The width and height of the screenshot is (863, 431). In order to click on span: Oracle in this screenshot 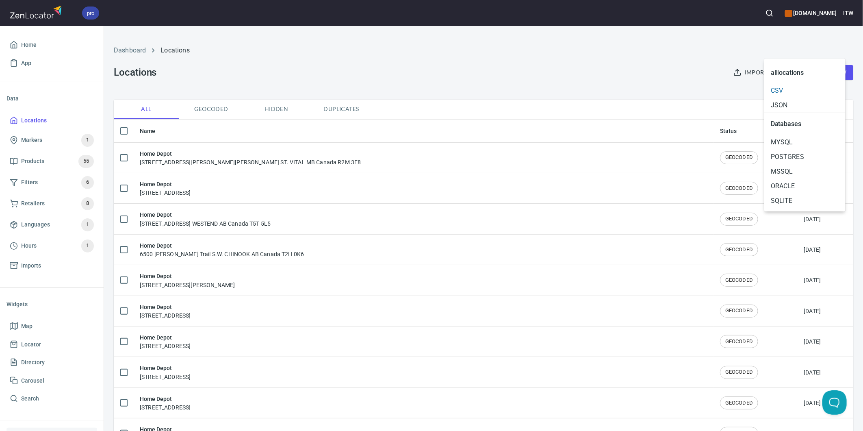, I will do `click(805, 186)`.